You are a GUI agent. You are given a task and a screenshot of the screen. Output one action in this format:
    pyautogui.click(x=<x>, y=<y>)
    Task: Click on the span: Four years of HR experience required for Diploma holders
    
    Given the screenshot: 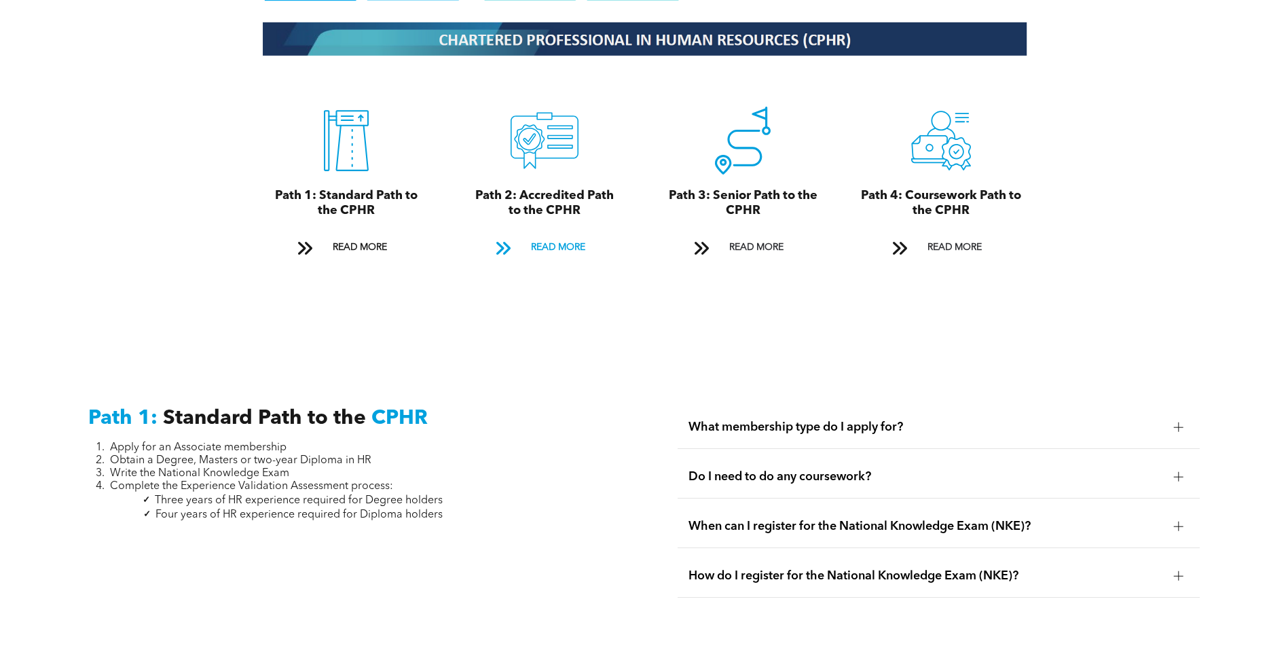 What is the action you would take?
    pyautogui.click(x=299, y=515)
    